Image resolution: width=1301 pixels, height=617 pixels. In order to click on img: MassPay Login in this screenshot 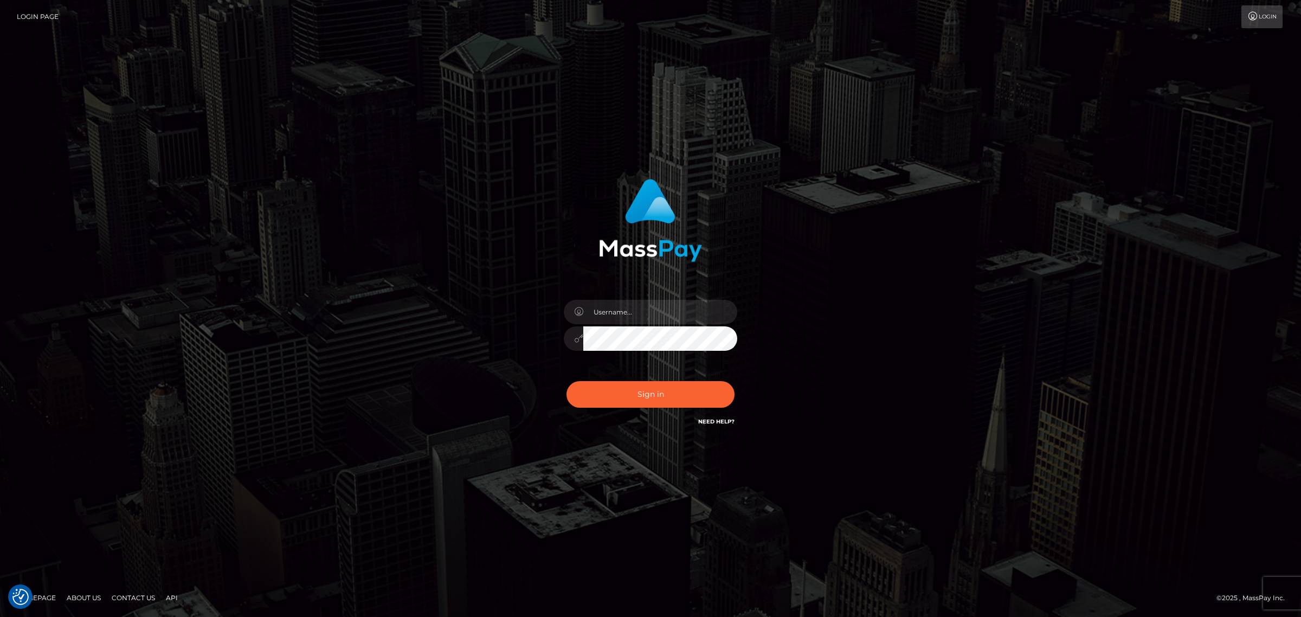, I will do `click(651, 220)`.